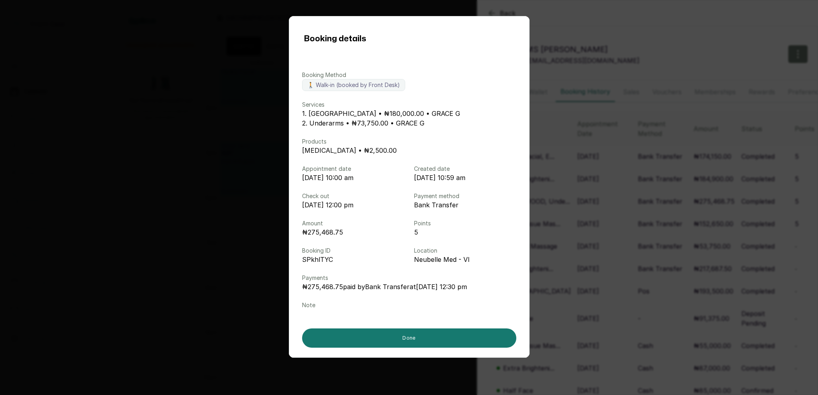 Image resolution: width=818 pixels, height=395 pixels. What do you see at coordinates (409, 338) in the screenshot?
I see `button: Done` at bounding box center [409, 338].